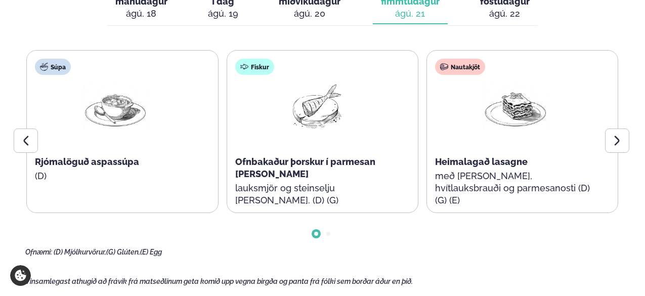  What do you see at coordinates (115, 176) in the screenshot?
I see `p: (D)` at bounding box center [115, 176].